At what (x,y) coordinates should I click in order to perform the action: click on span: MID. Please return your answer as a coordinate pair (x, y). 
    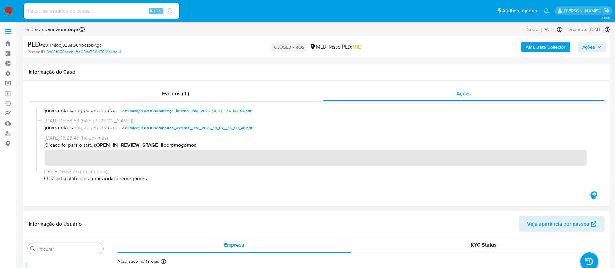
    Looking at the image, I should click on (357, 47).